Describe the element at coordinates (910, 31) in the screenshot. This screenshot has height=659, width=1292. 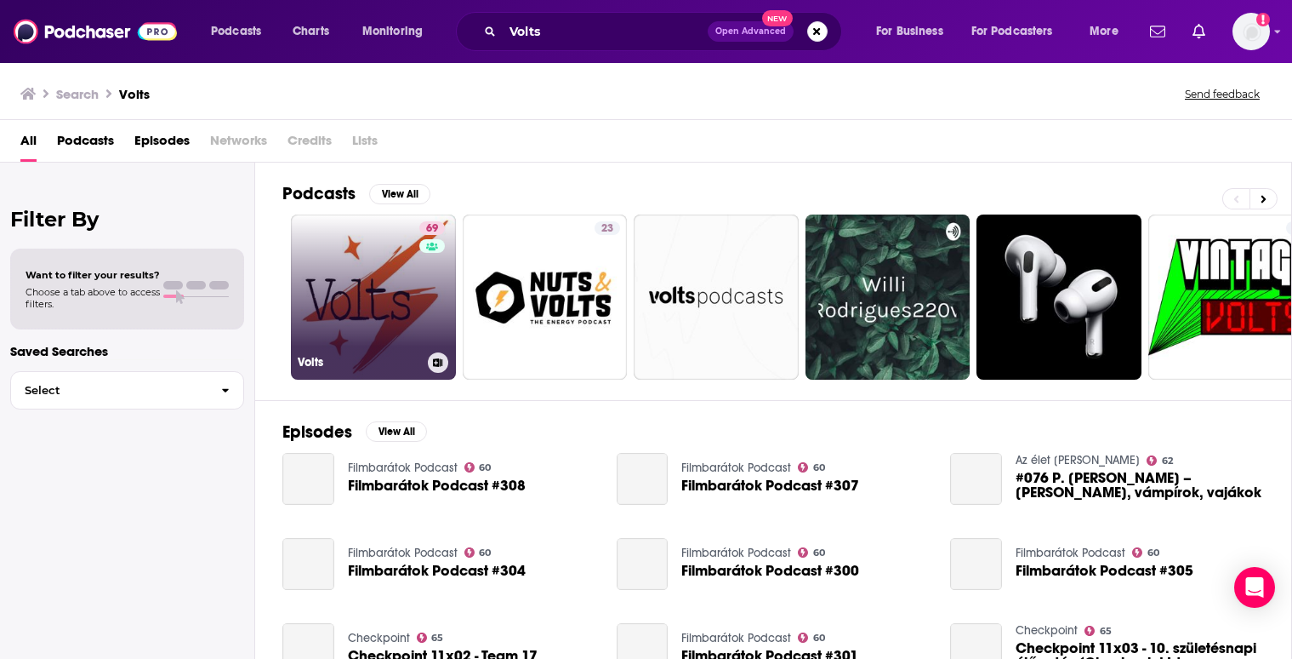
I see `span: For Business` at that location.